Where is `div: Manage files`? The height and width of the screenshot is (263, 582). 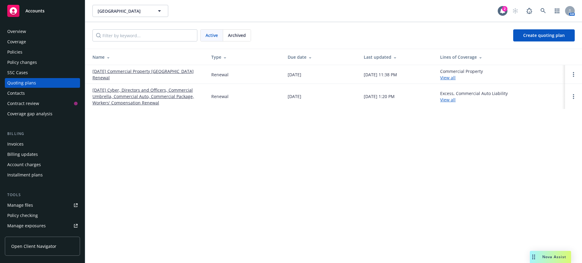
div: Manage files is located at coordinates (20, 205).